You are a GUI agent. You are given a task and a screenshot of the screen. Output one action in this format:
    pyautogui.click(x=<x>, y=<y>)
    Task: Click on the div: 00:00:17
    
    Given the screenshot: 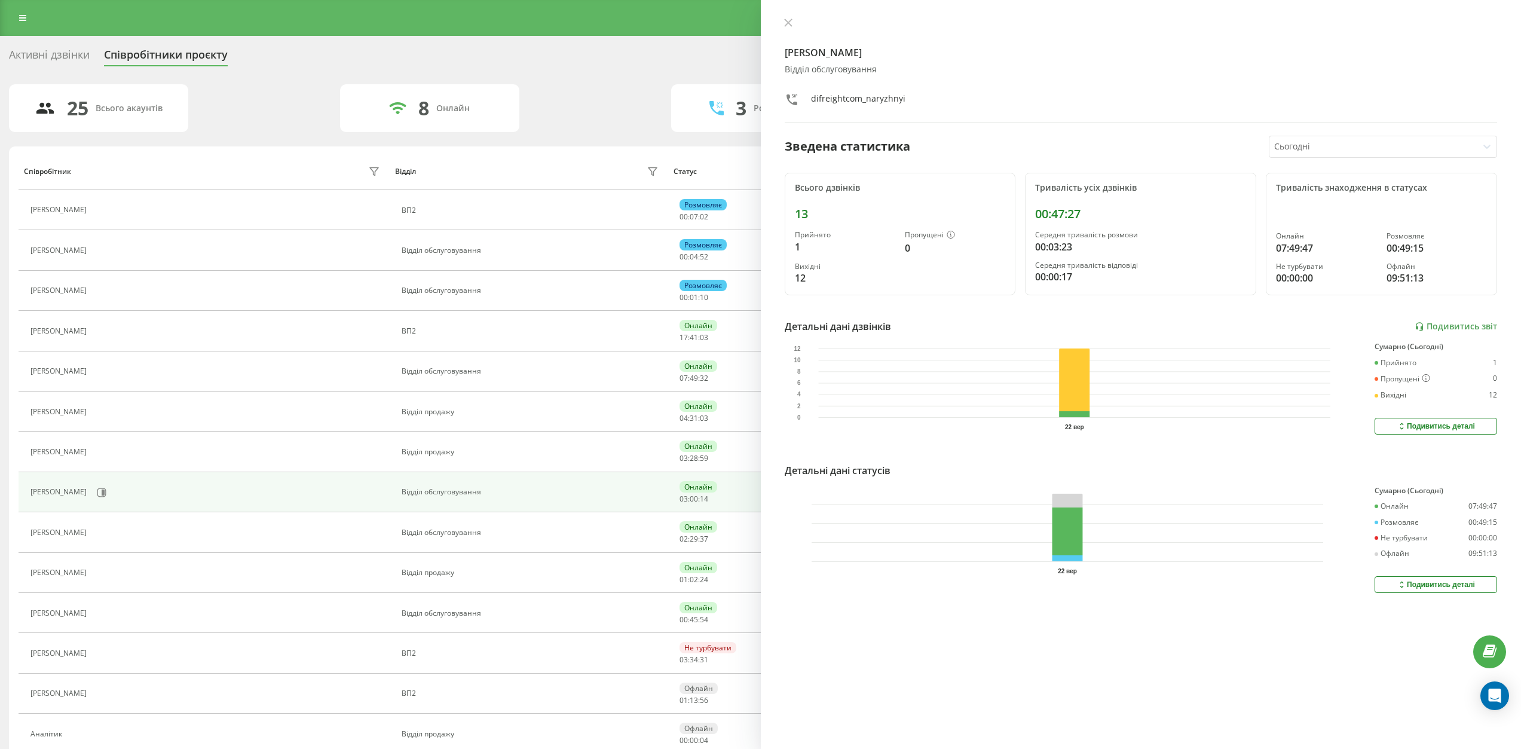 What is the action you would take?
    pyautogui.click(x=1141, y=277)
    